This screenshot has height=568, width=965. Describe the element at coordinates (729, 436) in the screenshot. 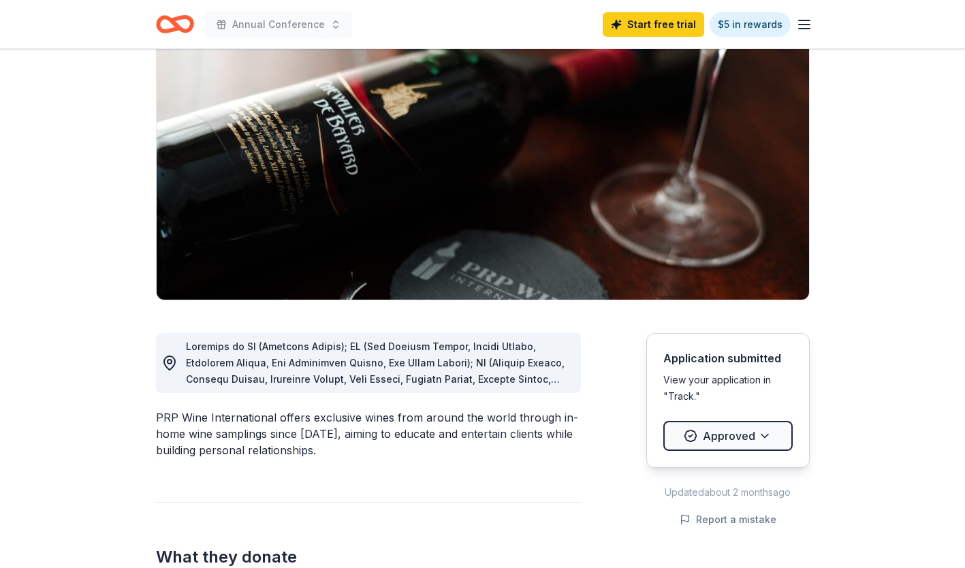

I see `span: Approved` at that location.